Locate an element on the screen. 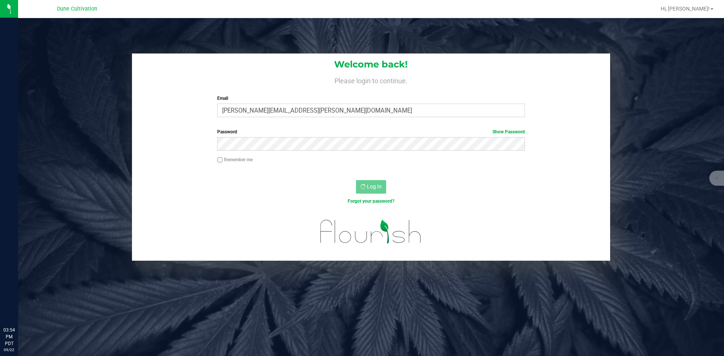 Image resolution: width=724 pixels, height=356 pixels. p: 03:54 PM PDT is located at coordinates (9, 337).